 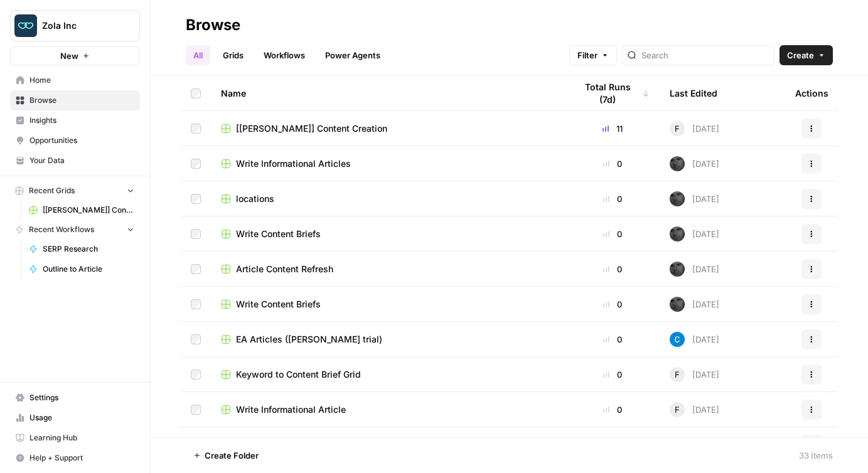 What do you see at coordinates (198, 55) in the screenshot?
I see `a: All` at bounding box center [198, 55].